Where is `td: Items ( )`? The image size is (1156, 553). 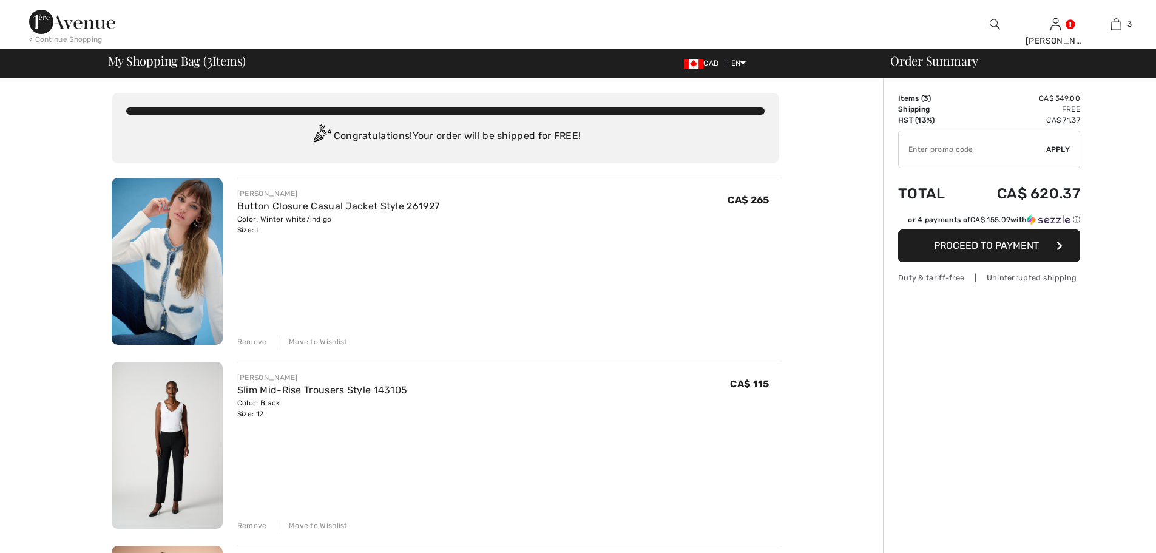 td: Items ( ) is located at coordinates (931, 98).